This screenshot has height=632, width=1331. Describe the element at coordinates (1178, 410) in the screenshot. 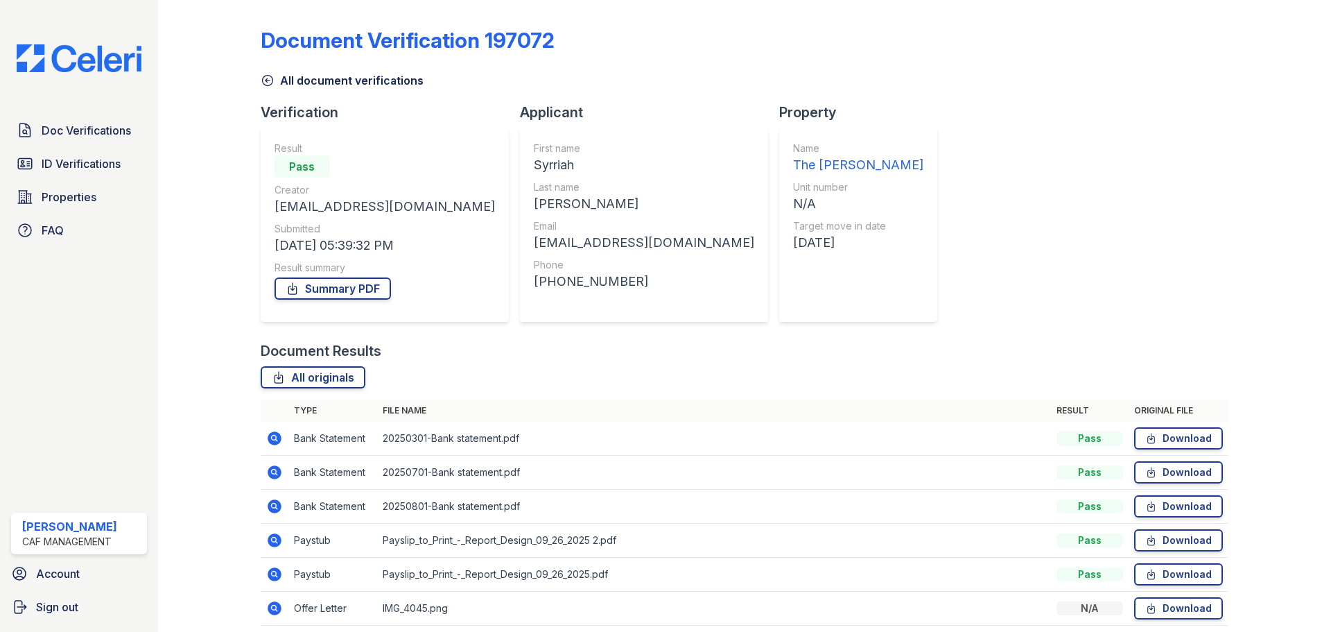

I see `th: Original file` at that location.